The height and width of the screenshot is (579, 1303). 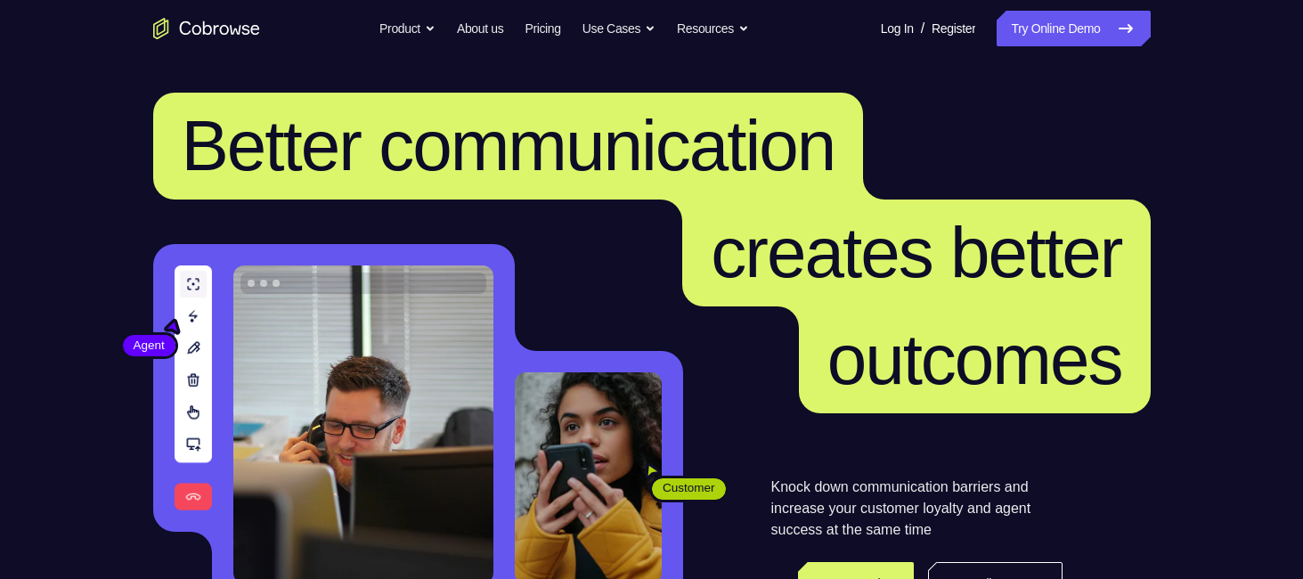 I want to click on button: Use Cases, so click(x=619, y=29).